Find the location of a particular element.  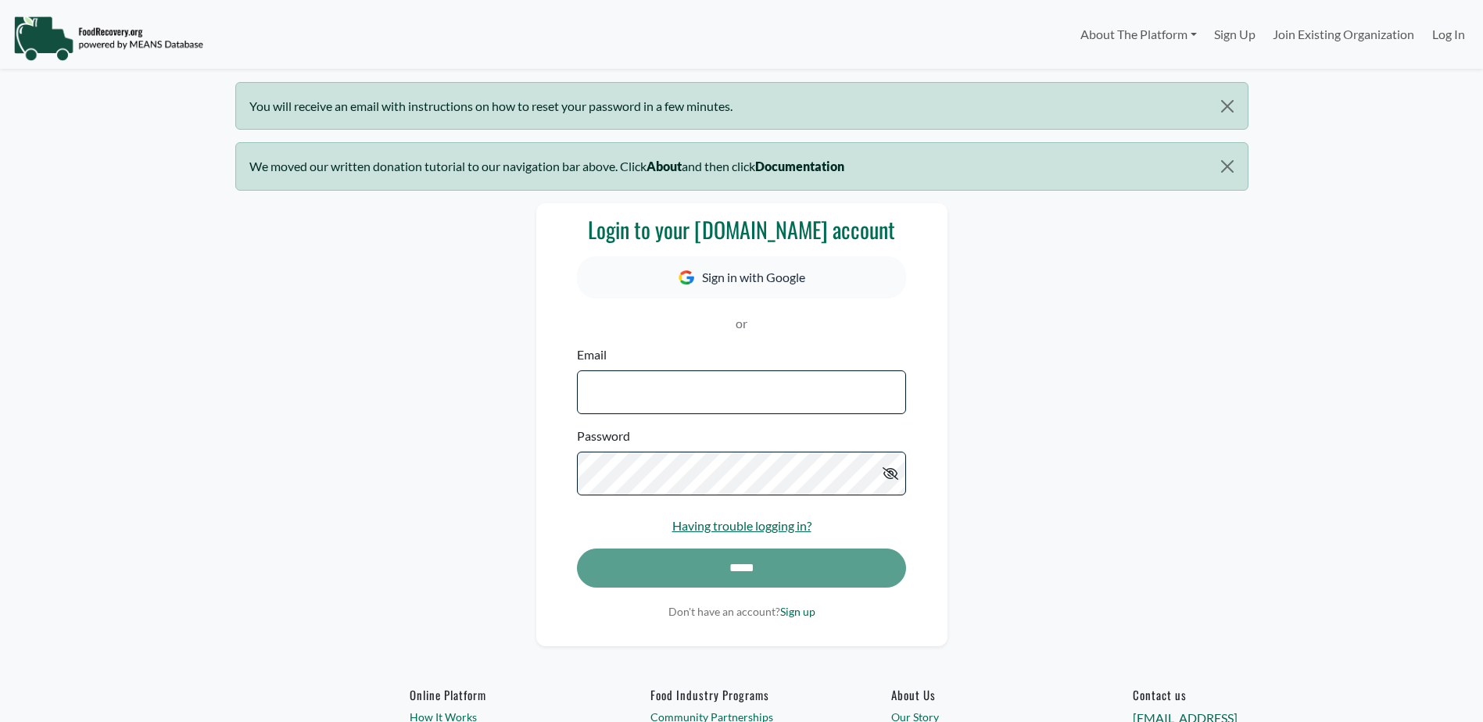

div: You will receive an email with instructions on how to reset your password in a few minutes. is located at coordinates (742, 106).